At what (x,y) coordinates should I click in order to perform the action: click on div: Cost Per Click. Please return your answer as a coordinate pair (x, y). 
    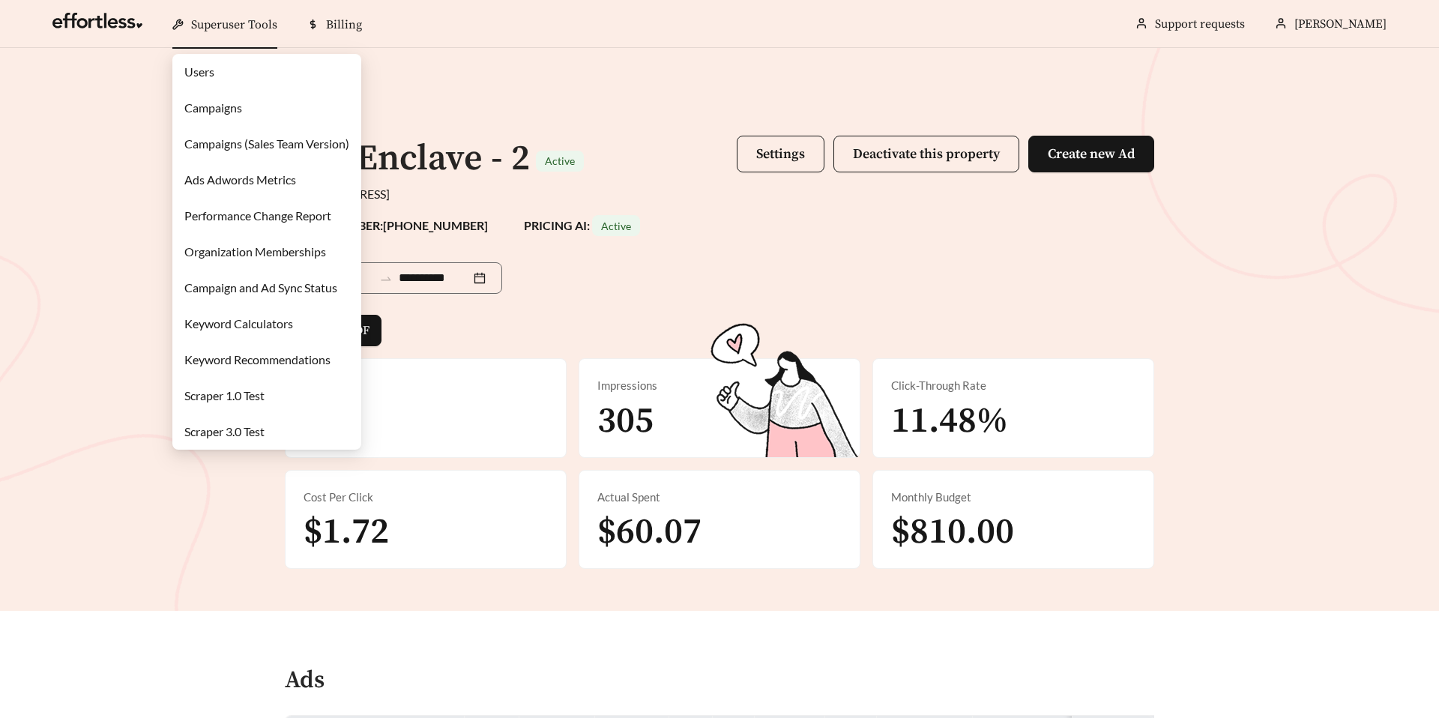
    Looking at the image, I should click on (426, 497).